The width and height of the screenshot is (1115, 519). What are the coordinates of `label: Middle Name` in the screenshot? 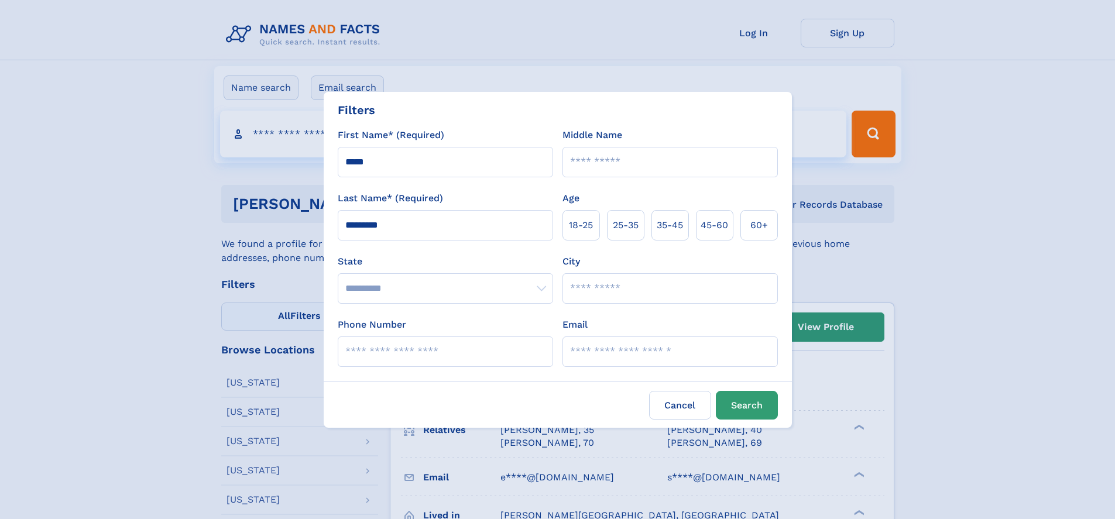 It's located at (592, 135).